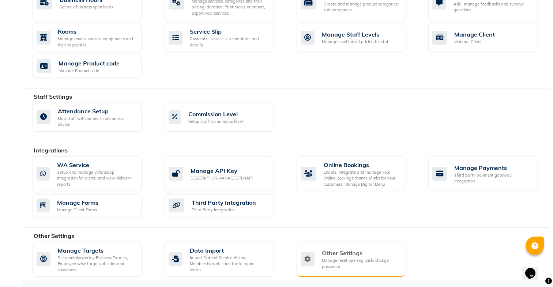 The width and height of the screenshot is (553, 287). What do you see at coordinates (356, 34) in the screenshot?
I see `div: Manage Staff Levels` at bounding box center [356, 34].